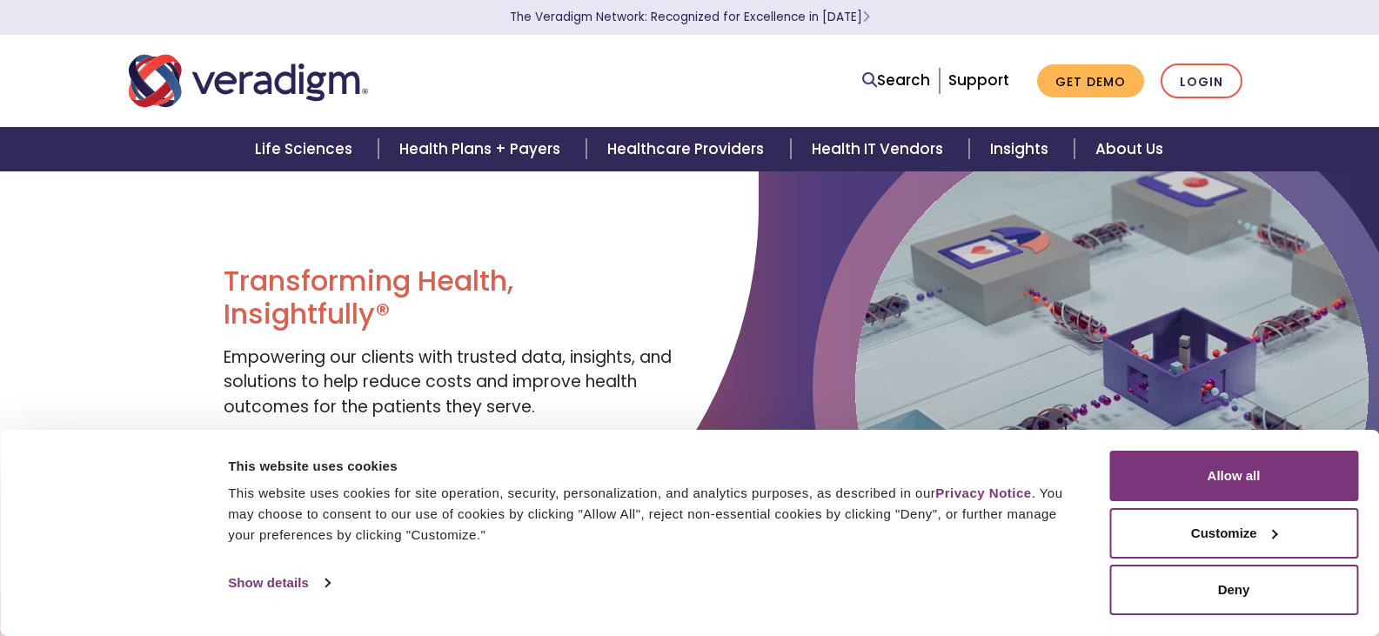 The height and width of the screenshot is (636, 1379). Describe the element at coordinates (1233, 476) in the screenshot. I see `button: Allow all` at that location.